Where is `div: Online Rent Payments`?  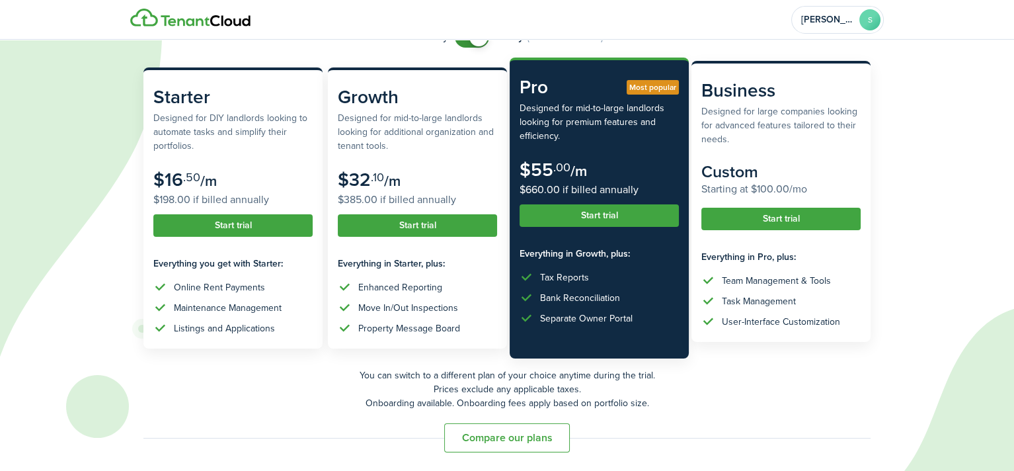 div: Online Rent Payments is located at coordinates (219, 287).